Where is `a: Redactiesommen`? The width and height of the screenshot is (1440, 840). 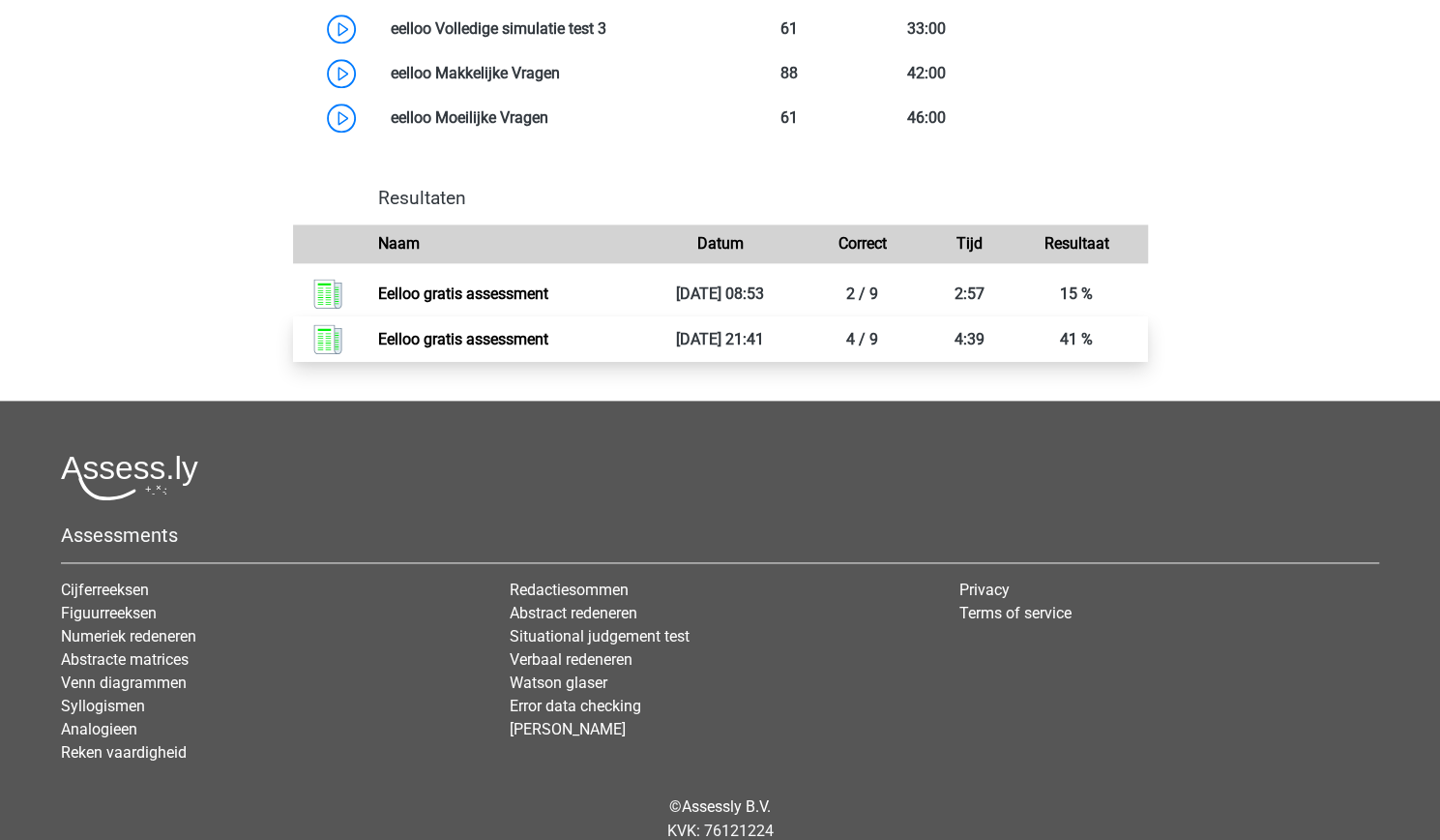 a: Redactiesommen is located at coordinates (568, 589).